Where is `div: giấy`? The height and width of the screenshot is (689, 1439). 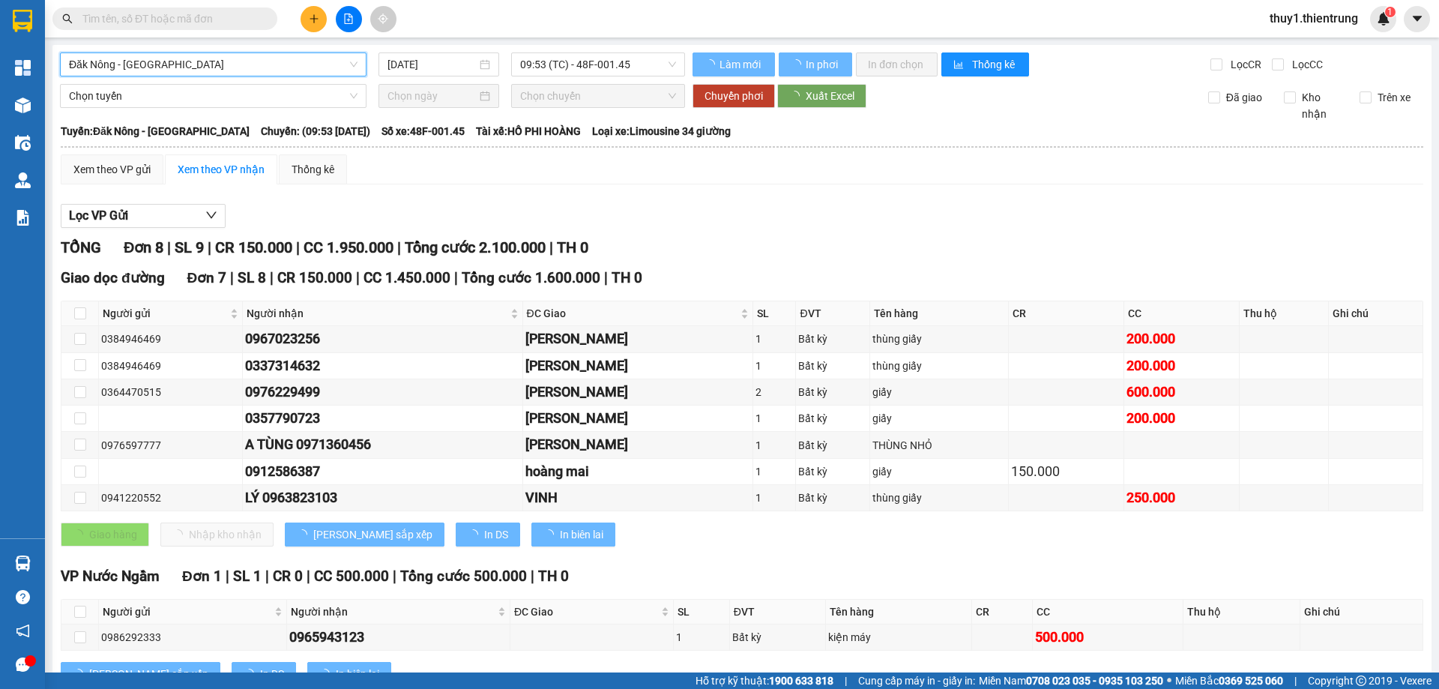 div: giấy is located at coordinates (939, 418).